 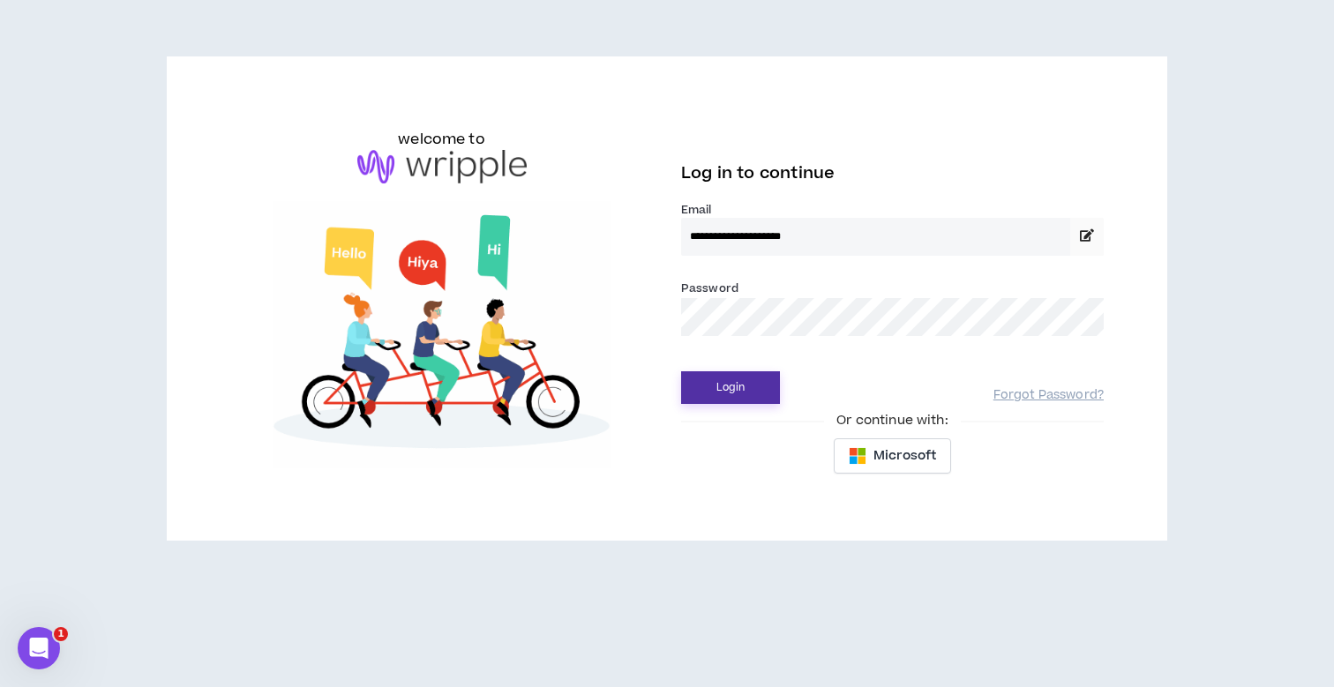 What do you see at coordinates (441, 334) in the screenshot?
I see `img: Welcome to Wripple` at bounding box center [441, 334].